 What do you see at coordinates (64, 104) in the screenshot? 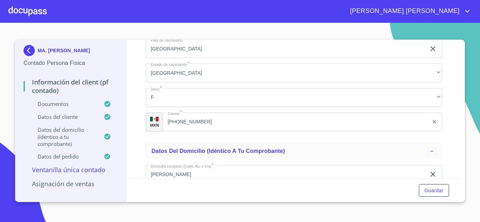
I see `p: Documentos` at bounding box center [64, 104].